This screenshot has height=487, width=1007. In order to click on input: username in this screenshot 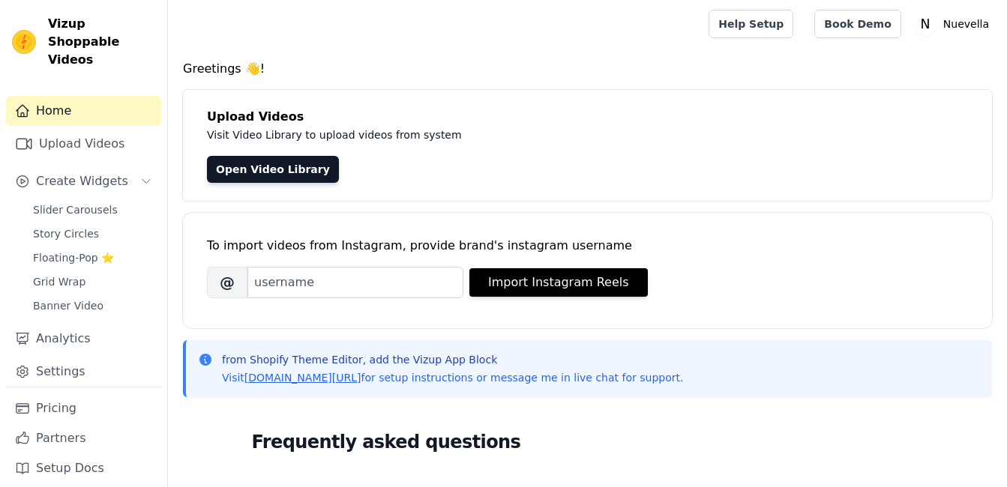, I will do `click(355, 283)`.